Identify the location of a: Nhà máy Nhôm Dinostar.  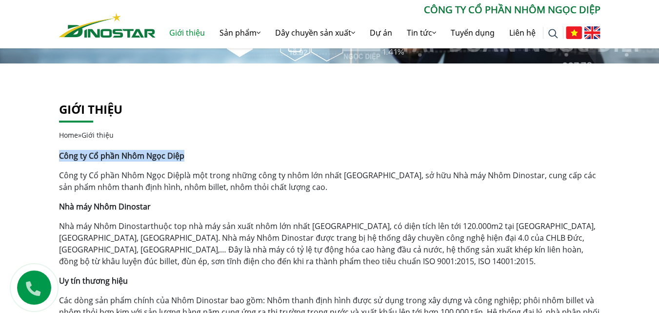
(105, 226).